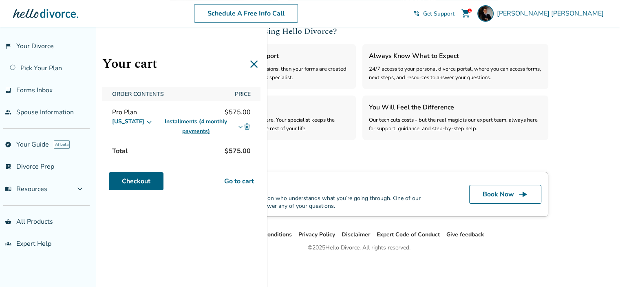 This screenshot has height=287, width=620. Describe the element at coordinates (313, 202) in the screenshot. I see `div: Schedule a free call with a real person who understands what you’re going through. One of our exp...` at that location.